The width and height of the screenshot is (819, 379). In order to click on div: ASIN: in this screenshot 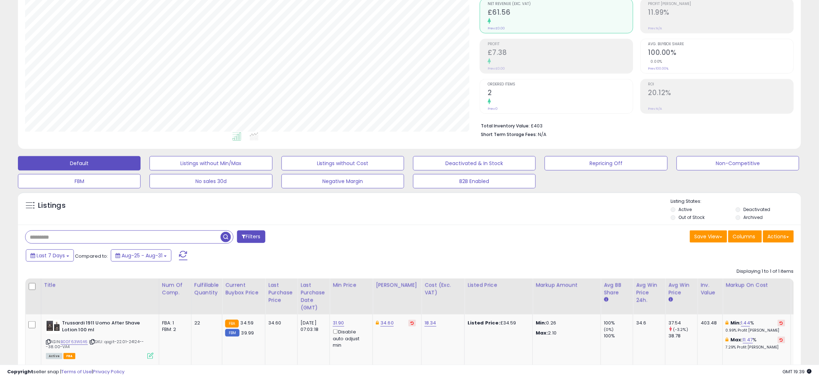, I will do `click(100, 338)`.